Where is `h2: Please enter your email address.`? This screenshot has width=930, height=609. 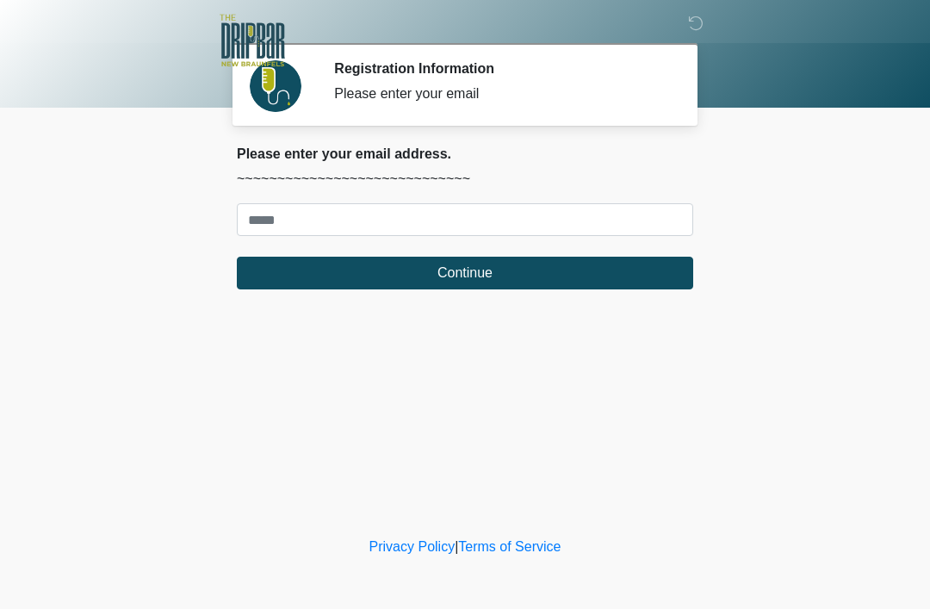 h2: Please enter your email address. is located at coordinates (465, 153).